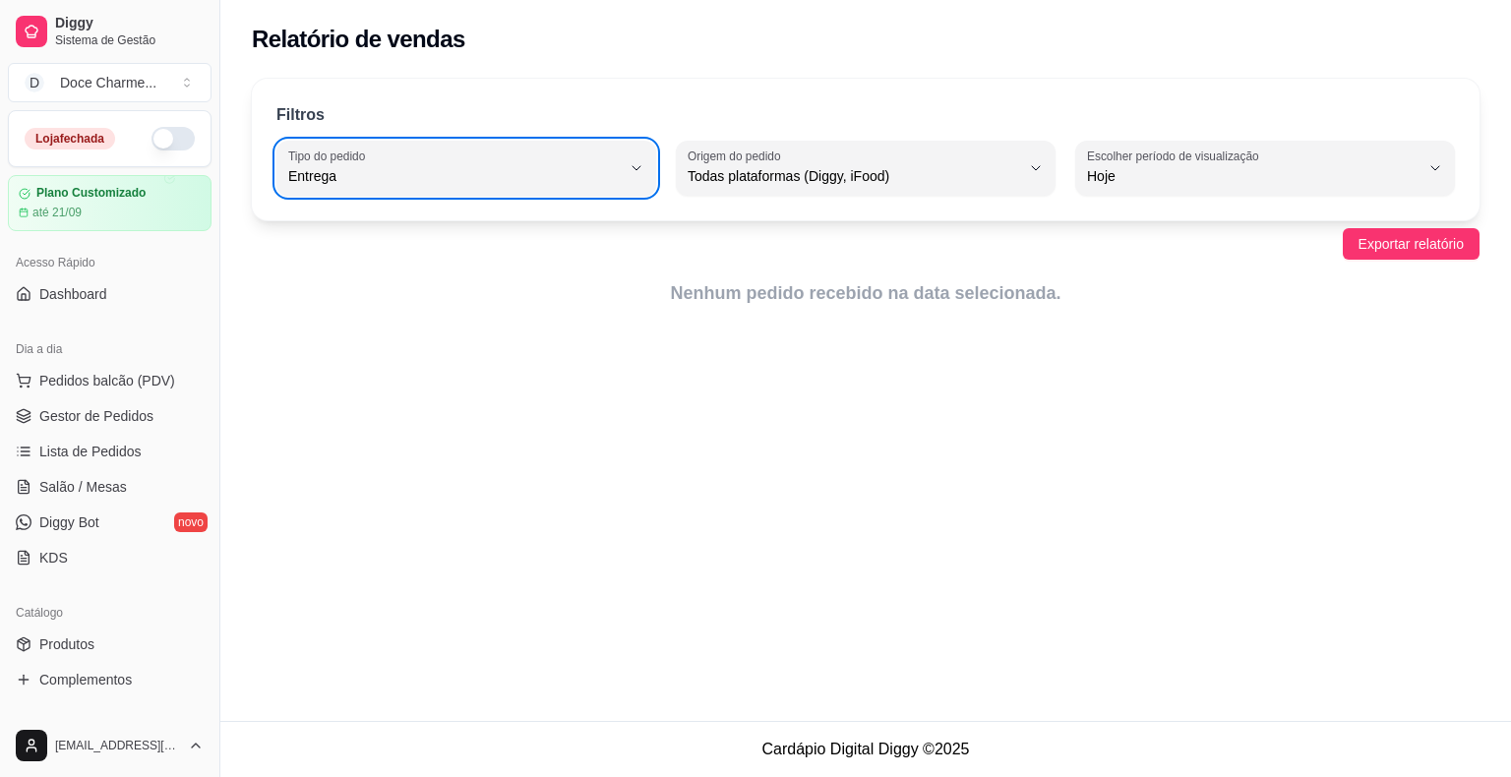 This screenshot has width=1511, height=777. Describe the element at coordinates (866, 168) in the screenshot. I see `button: Origem do pedidoTodas plataformas (Diggy, iFood)` at that location.